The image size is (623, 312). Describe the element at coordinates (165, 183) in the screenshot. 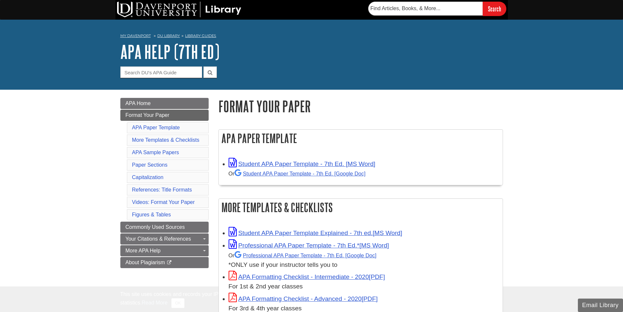

I see `div: Guide Page Menu` at that location.